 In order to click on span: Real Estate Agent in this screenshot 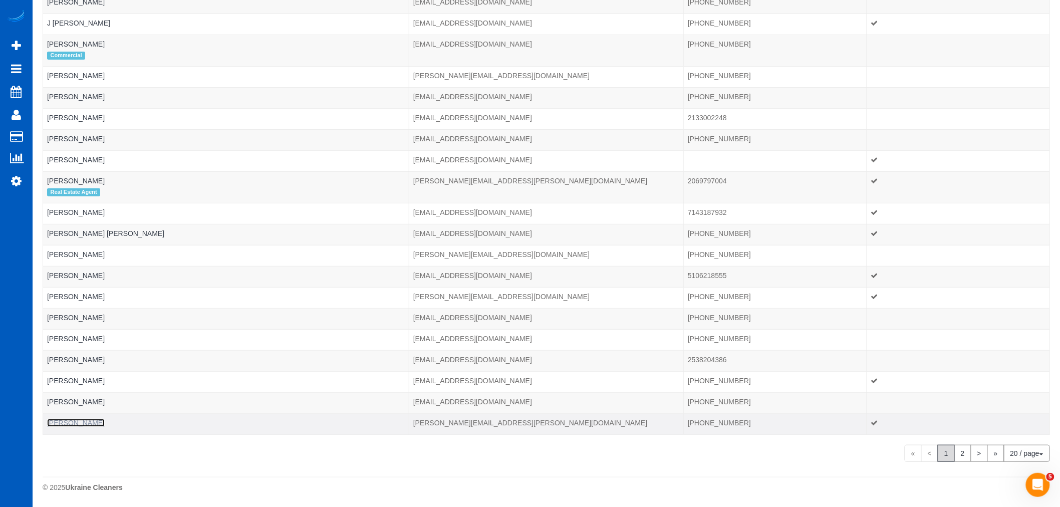, I will do `click(74, 192)`.